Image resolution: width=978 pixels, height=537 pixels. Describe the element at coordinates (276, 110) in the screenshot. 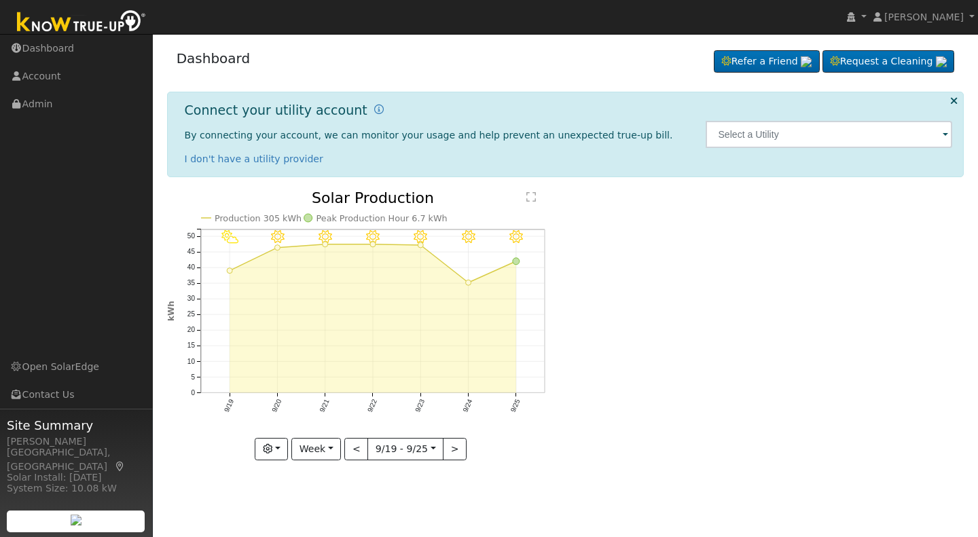

I see `h1: Connect your utility account` at that location.